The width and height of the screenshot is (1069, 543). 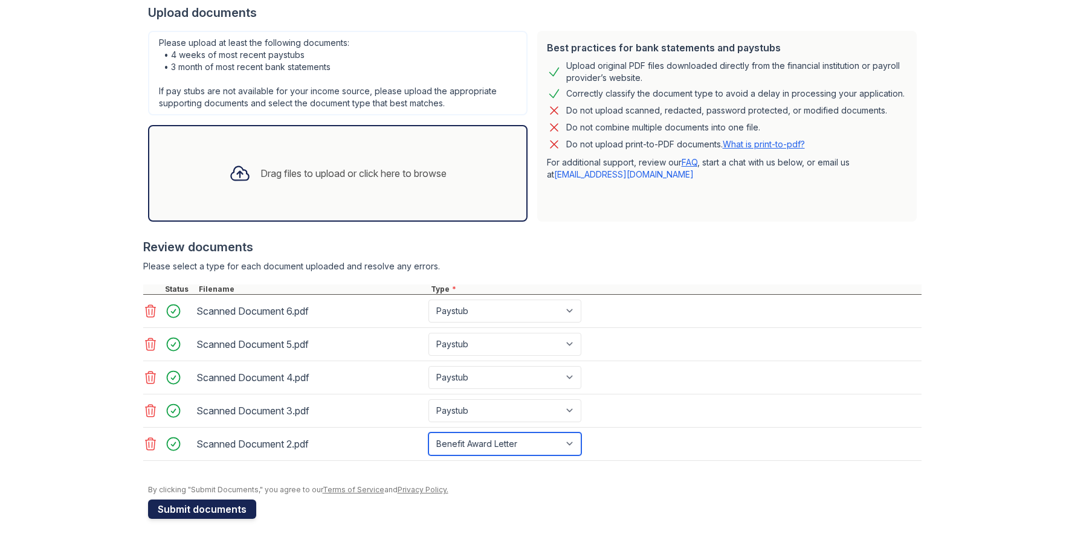 What do you see at coordinates (764, 144) in the screenshot?
I see `a: What is print-to-pdf?` at bounding box center [764, 144].